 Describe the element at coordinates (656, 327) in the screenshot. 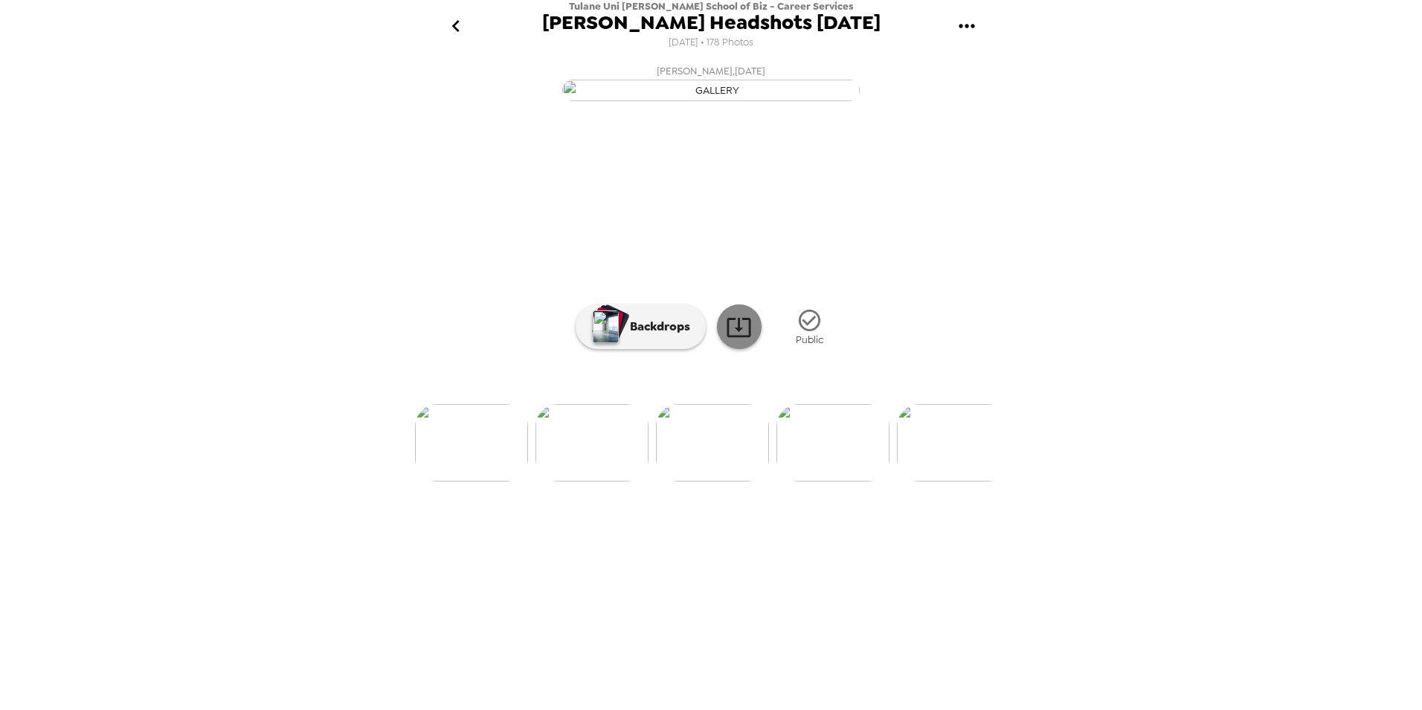

I see `p: Backdrops` at that location.